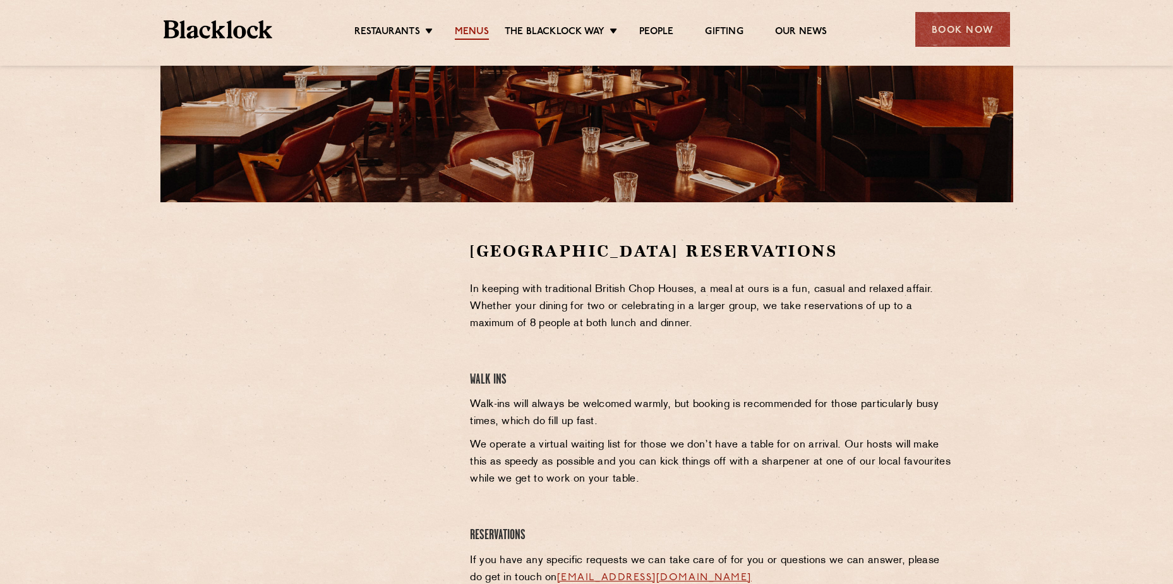 The width and height of the screenshot is (1173, 584). Describe the element at coordinates (712, 380) in the screenshot. I see `h4: Walk Ins` at that location.